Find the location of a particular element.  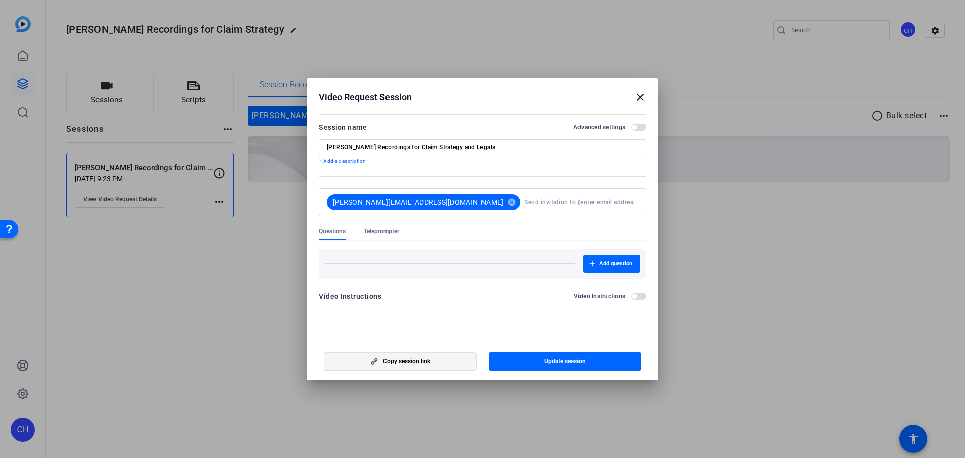

button: Update session is located at coordinates (565, 362).